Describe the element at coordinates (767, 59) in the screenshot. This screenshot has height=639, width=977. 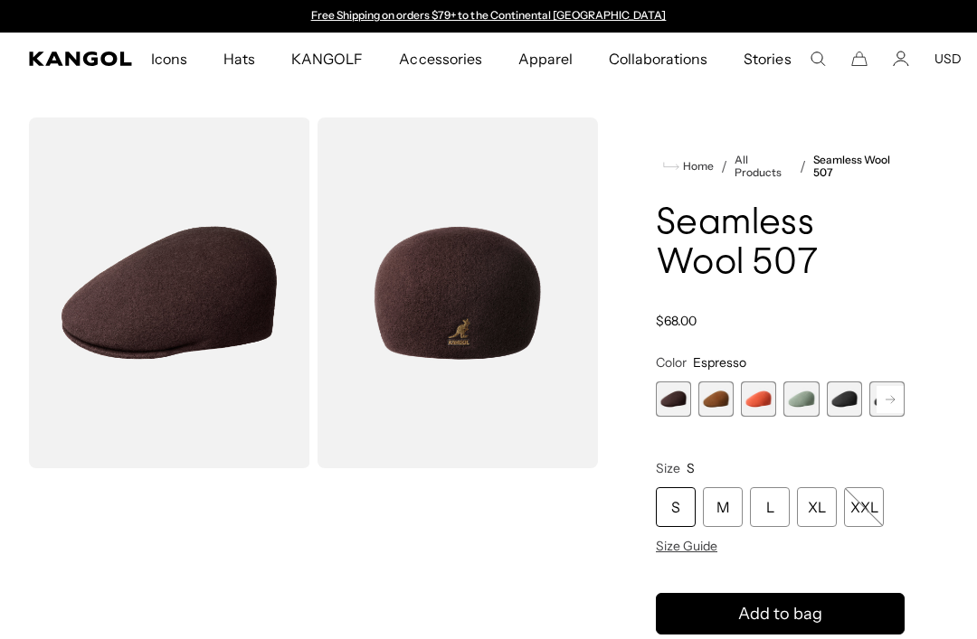
I see `span: Stories` at that location.